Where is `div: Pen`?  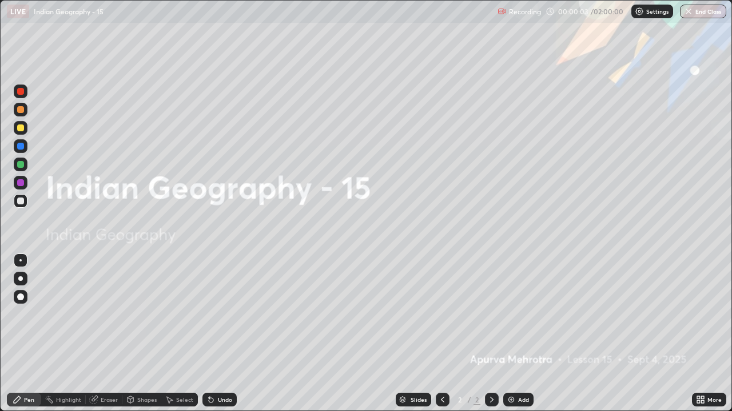
div: Pen is located at coordinates (29, 400).